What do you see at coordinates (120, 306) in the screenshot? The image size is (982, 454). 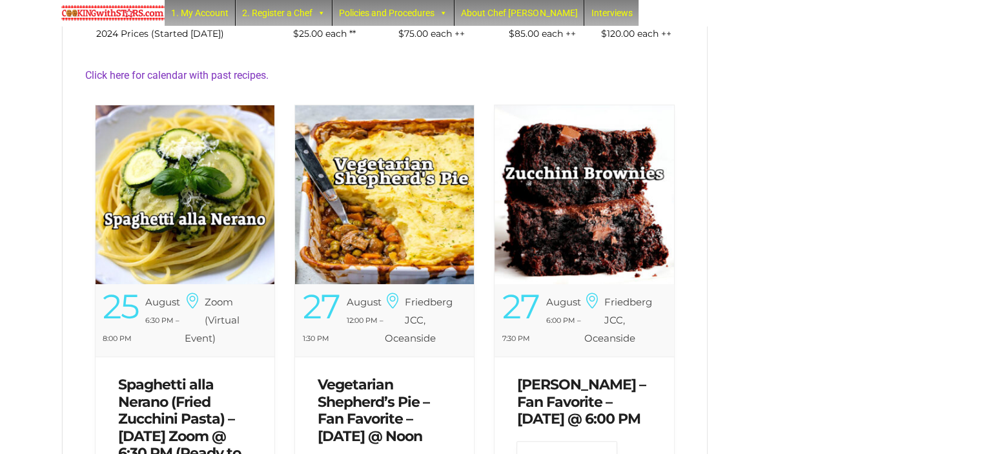 I see `div: 25` at bounding box center [120, 306].